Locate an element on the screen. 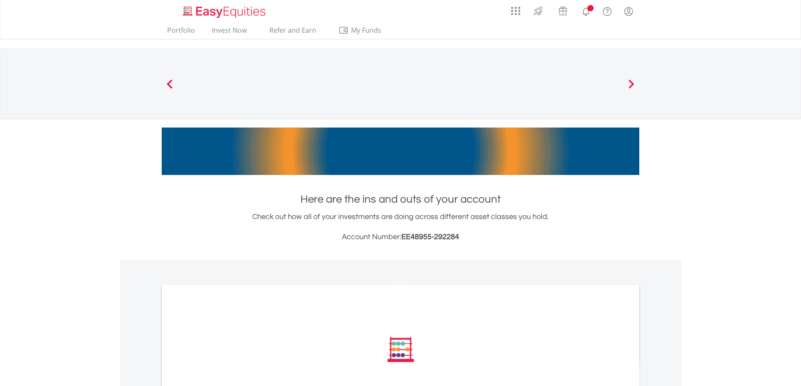 This screenshot has width=801, height=386. span: Refer and Earn is located at coordinates (293, 30).